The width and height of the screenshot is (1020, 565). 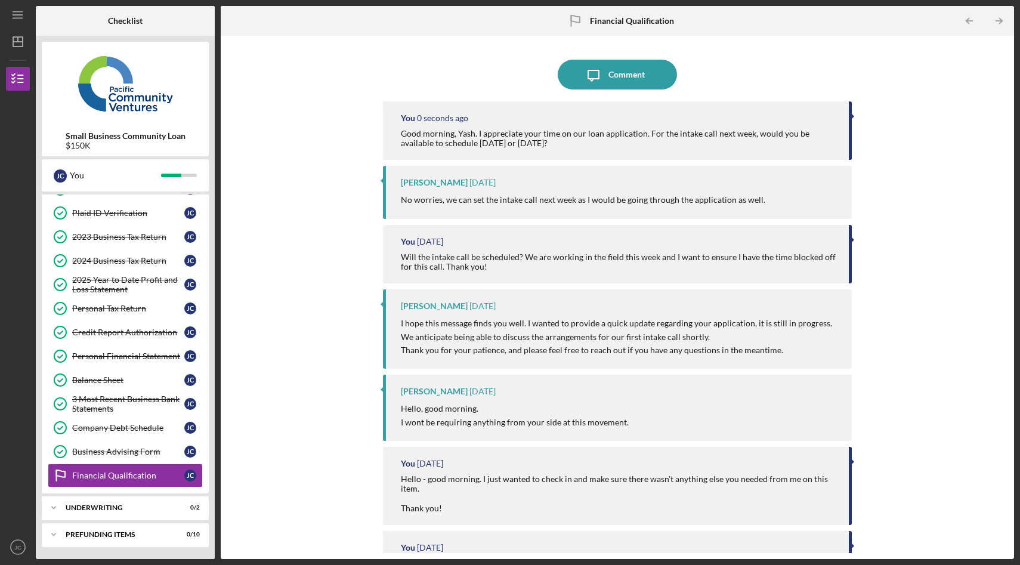 What do you see at coordinates (125, 261) in the screenshot?
I see `a: 2024 Business Tax ReturnJC` at bounding box center [125, 261].